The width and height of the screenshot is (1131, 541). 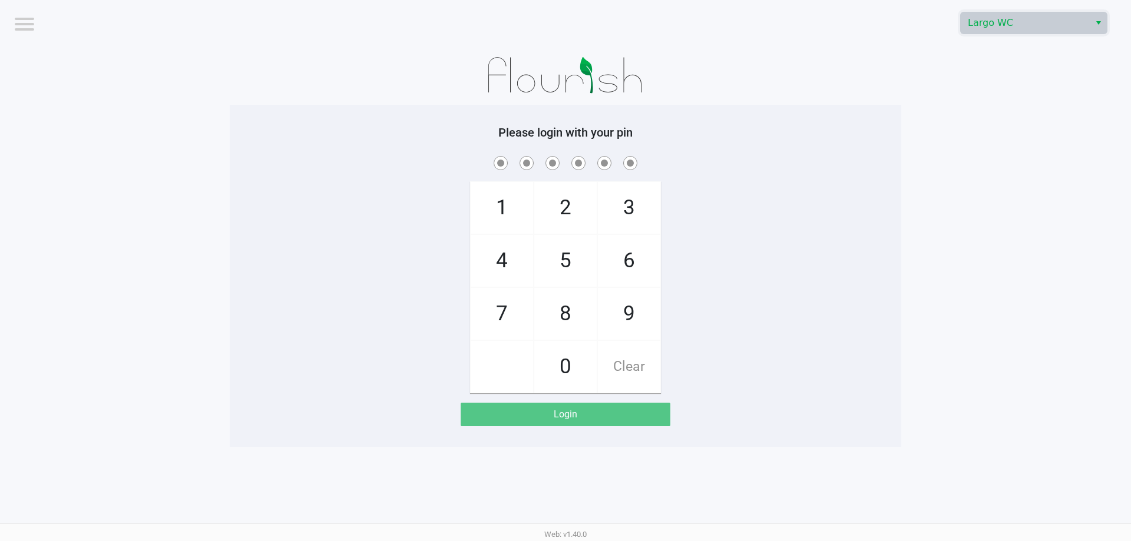 I want to click on span: 5, so click(x=566, y=261).